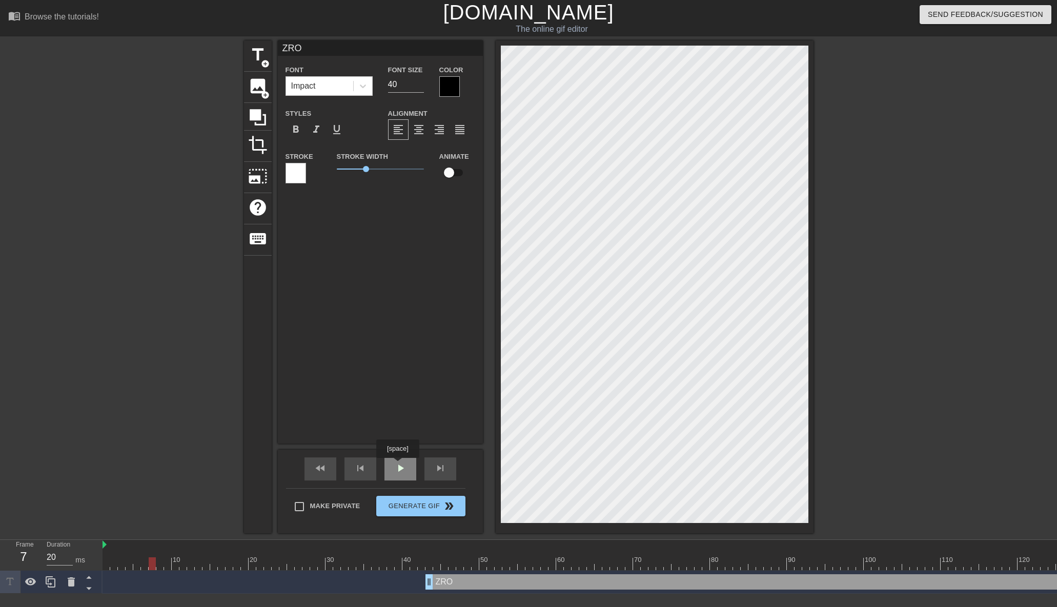 Image resolution: width=1057 pixels, height=607 pixels. I want to click on span: keyboard, so click(258, 239).